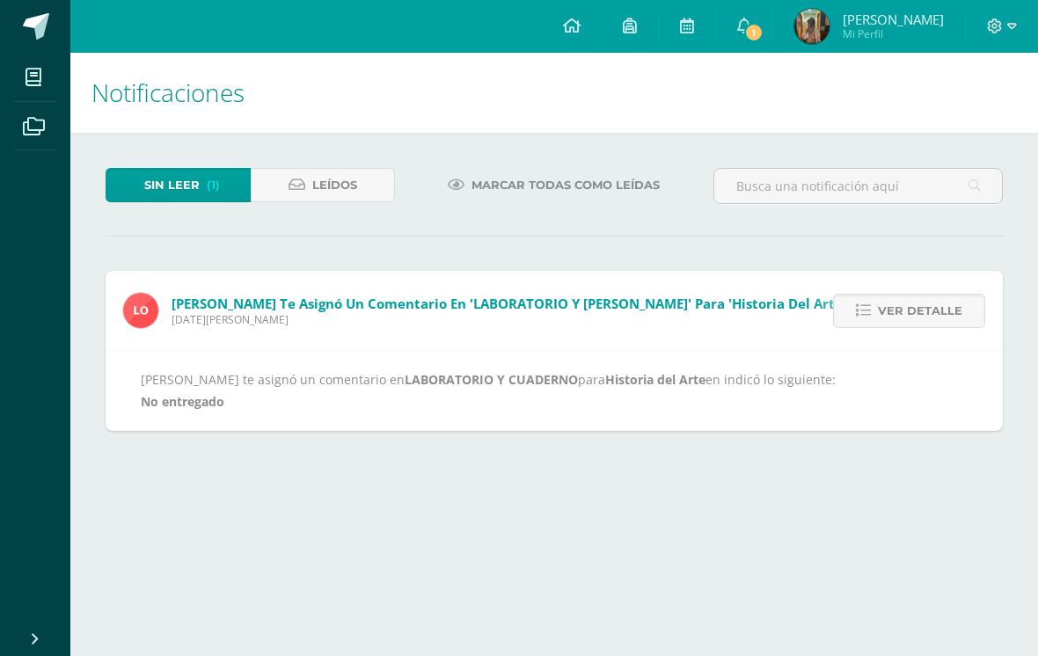 This screenshot has height=656, width=1038. Describe the element at coordinates (213, 185) in the screenshot. I see `span: (1)` at that location.